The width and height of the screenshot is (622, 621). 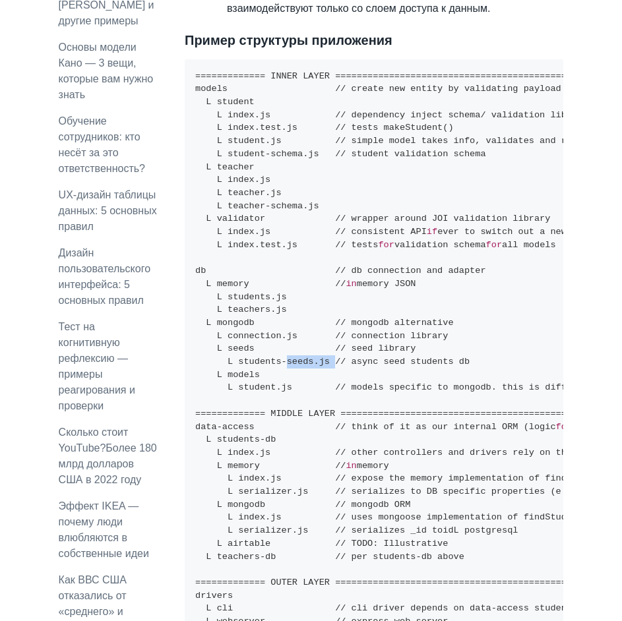 I want to click on span: if, so click(x=432, y=231).